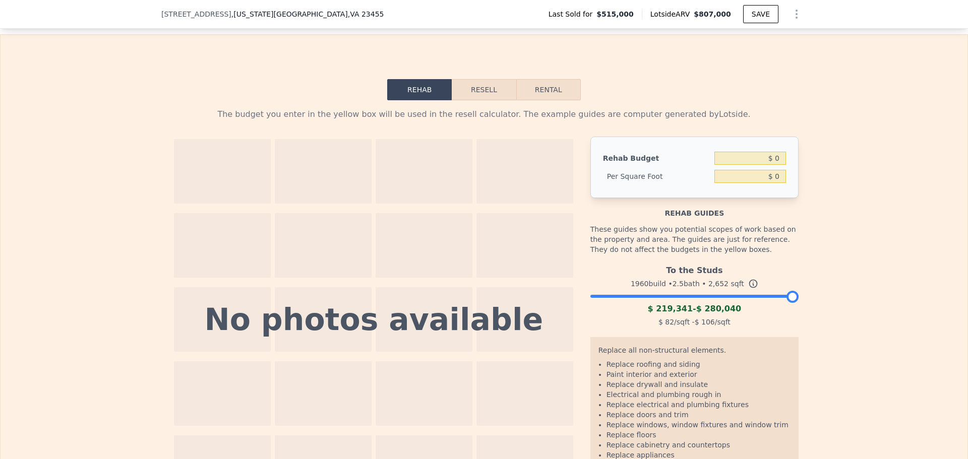 The height and width of the screenshot is (459, 968). I want to click on div: Per Square Foot, so click(657, 176).